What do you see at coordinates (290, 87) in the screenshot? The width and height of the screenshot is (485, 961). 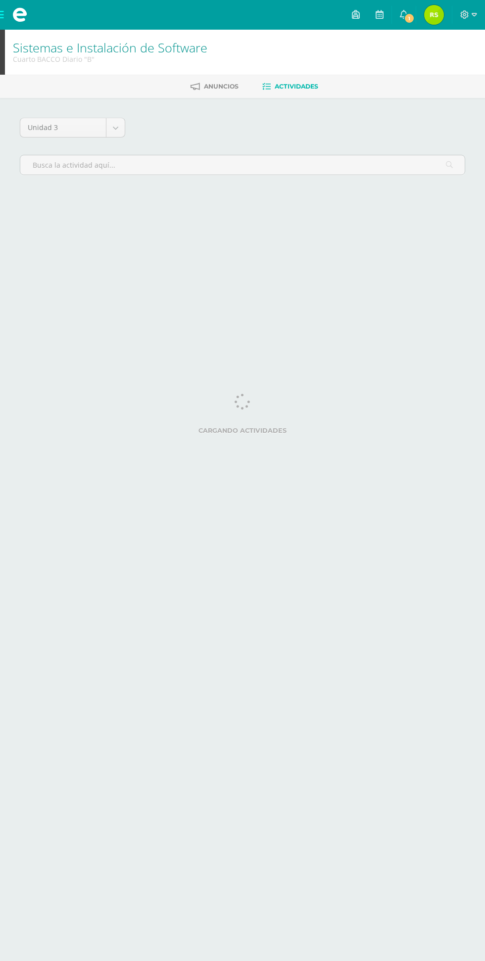 I see `a: Actividades` at bounding box center [290, 87].